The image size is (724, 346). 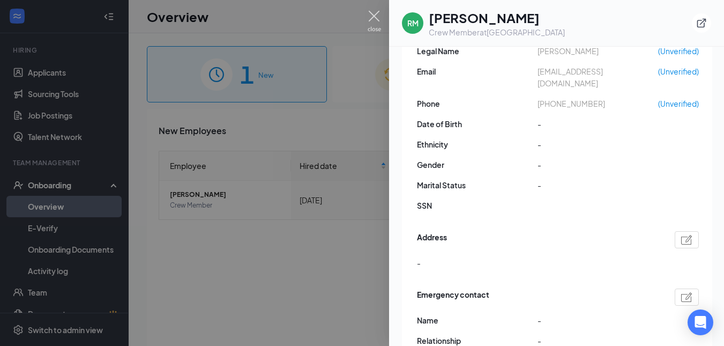 What do you see at coordinates (413, 23) in the screenshot?
I see `div: RM` at bounding box center [413, 23].